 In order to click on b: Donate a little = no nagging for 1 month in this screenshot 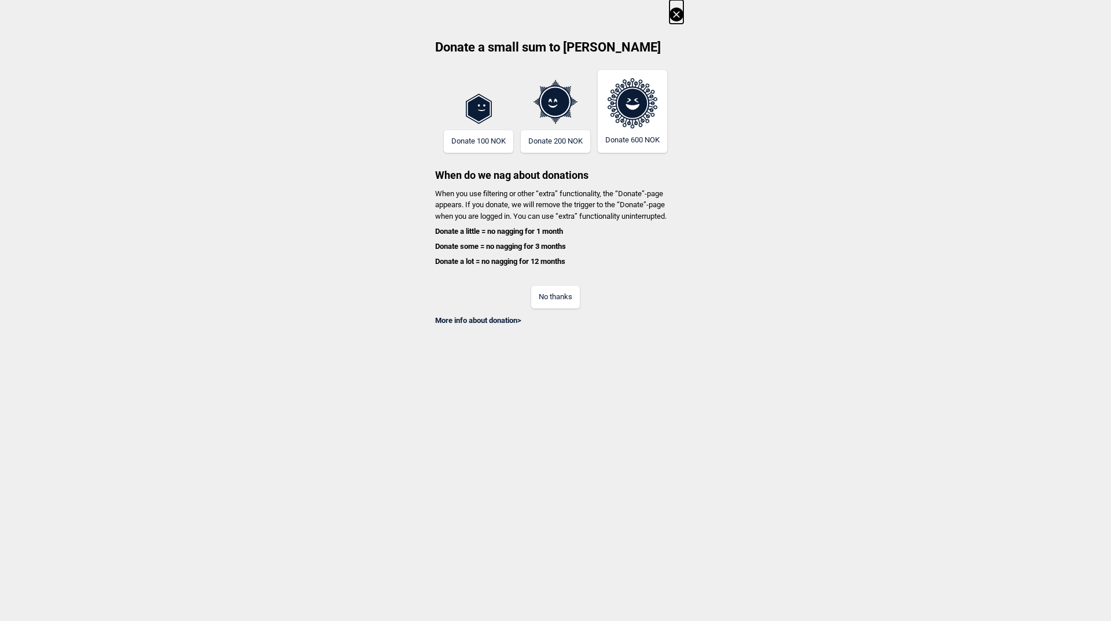, I will do `click(499, 231)`.